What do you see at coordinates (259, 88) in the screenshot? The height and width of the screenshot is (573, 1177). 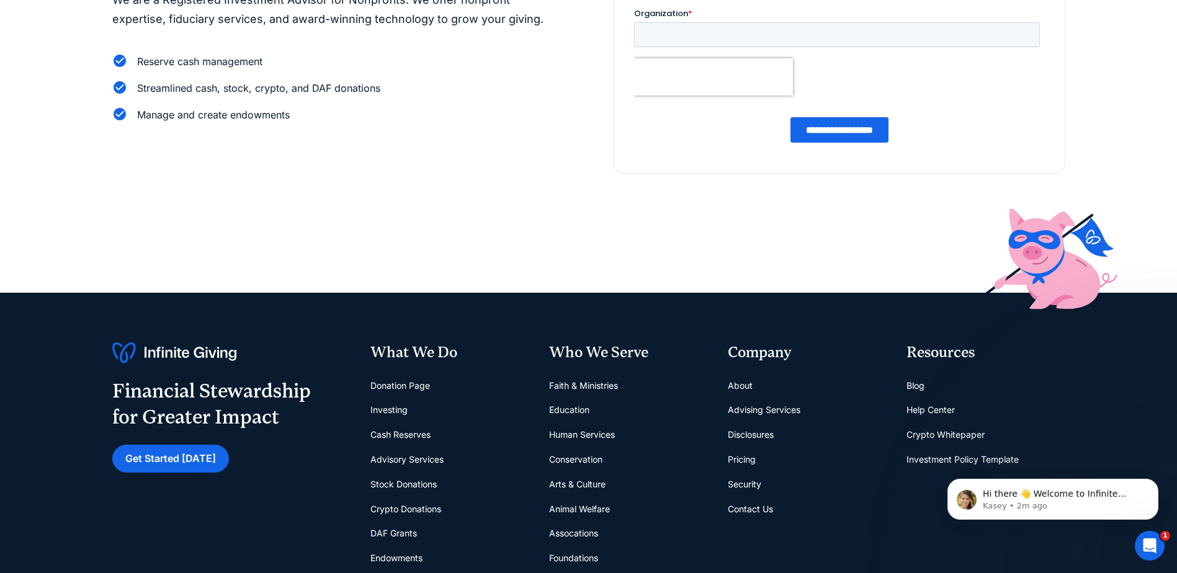 I see `div: Streamlined cash, stock, crypto, and DAF donations` at bounding box center [259, 88].